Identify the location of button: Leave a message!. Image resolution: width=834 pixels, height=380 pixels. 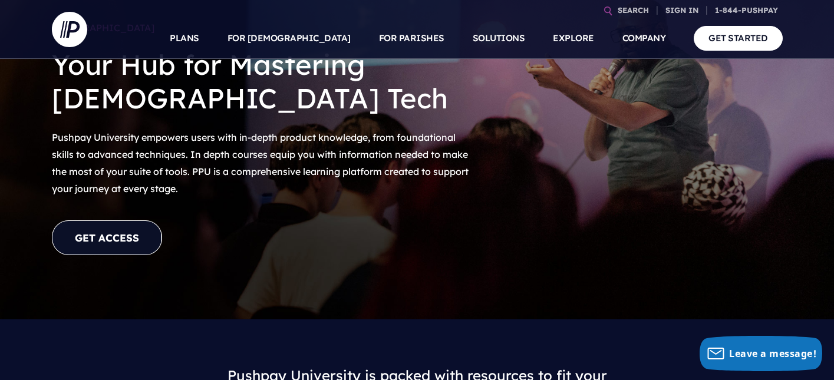
(761, 354).